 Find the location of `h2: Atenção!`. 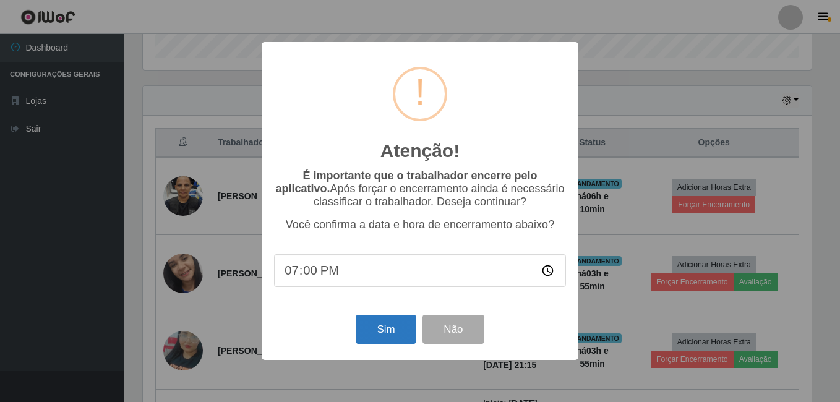

h2: Atenção! is located at coordinates (420, 151).